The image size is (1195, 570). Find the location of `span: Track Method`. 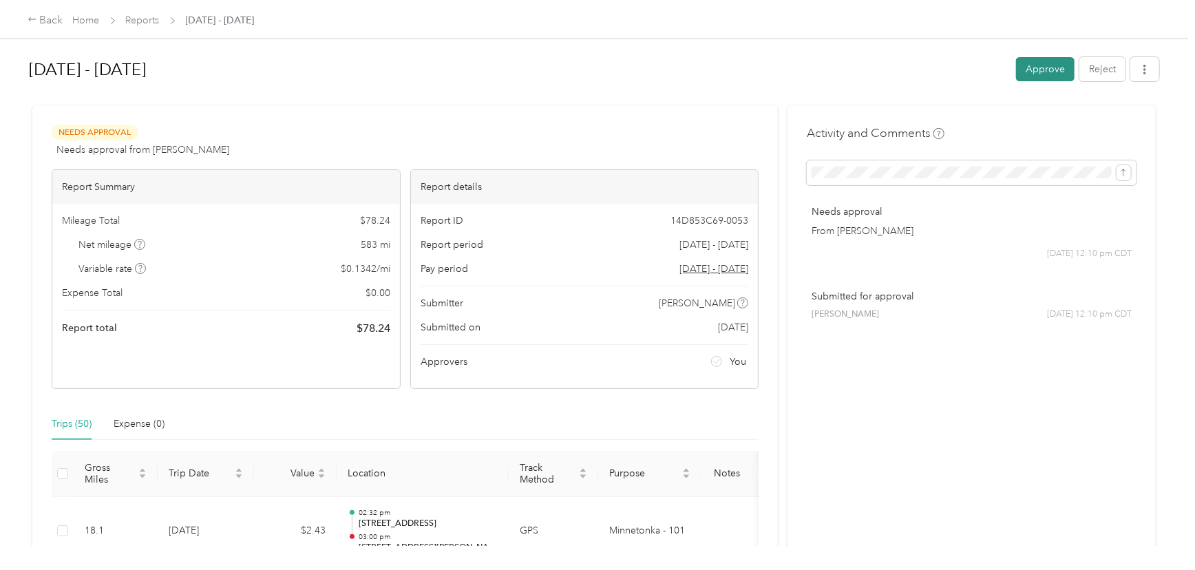

span: Track Method is located at coordinates (548, 473).